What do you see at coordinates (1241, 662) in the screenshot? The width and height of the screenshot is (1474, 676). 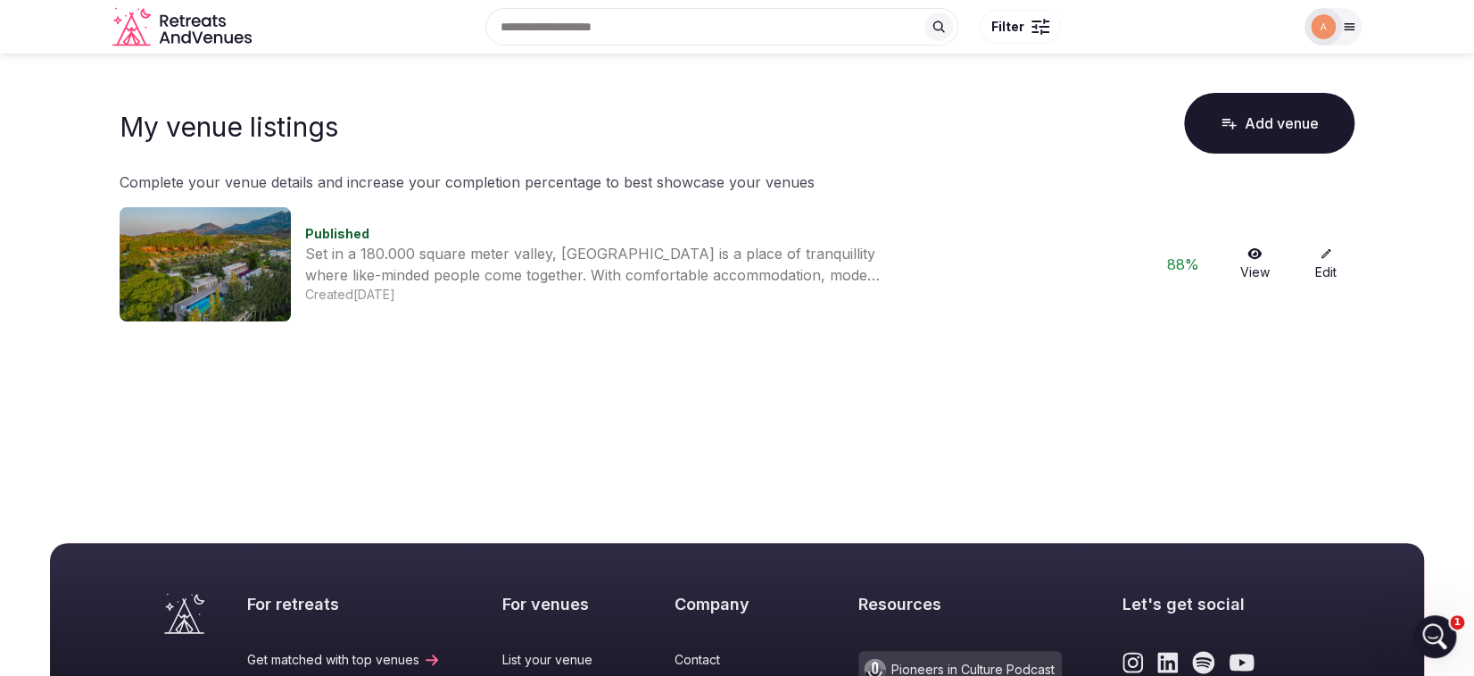 I see `a: Link to the retreats and venues Youtube page` at bounding box center [1241, 662].